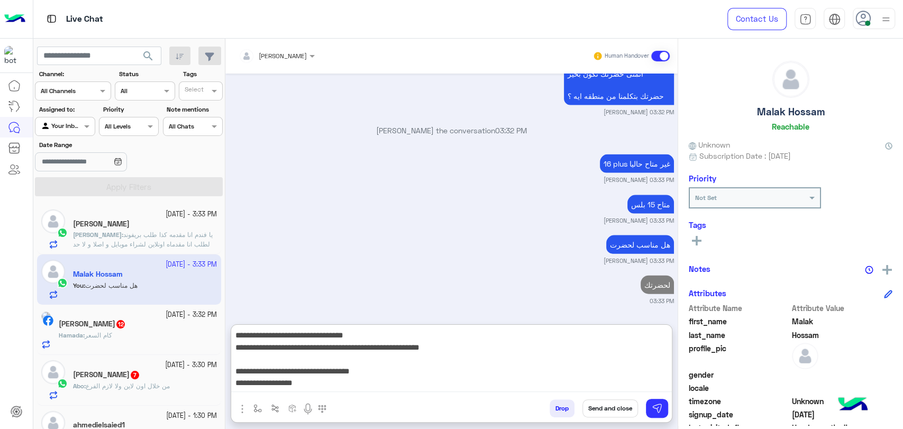 This screenshot has width=903, height=429. What do you see at coordinates (14, 56) in the screenshot?
I see `img: 1403182699927242` at bounding box center [14, 56].